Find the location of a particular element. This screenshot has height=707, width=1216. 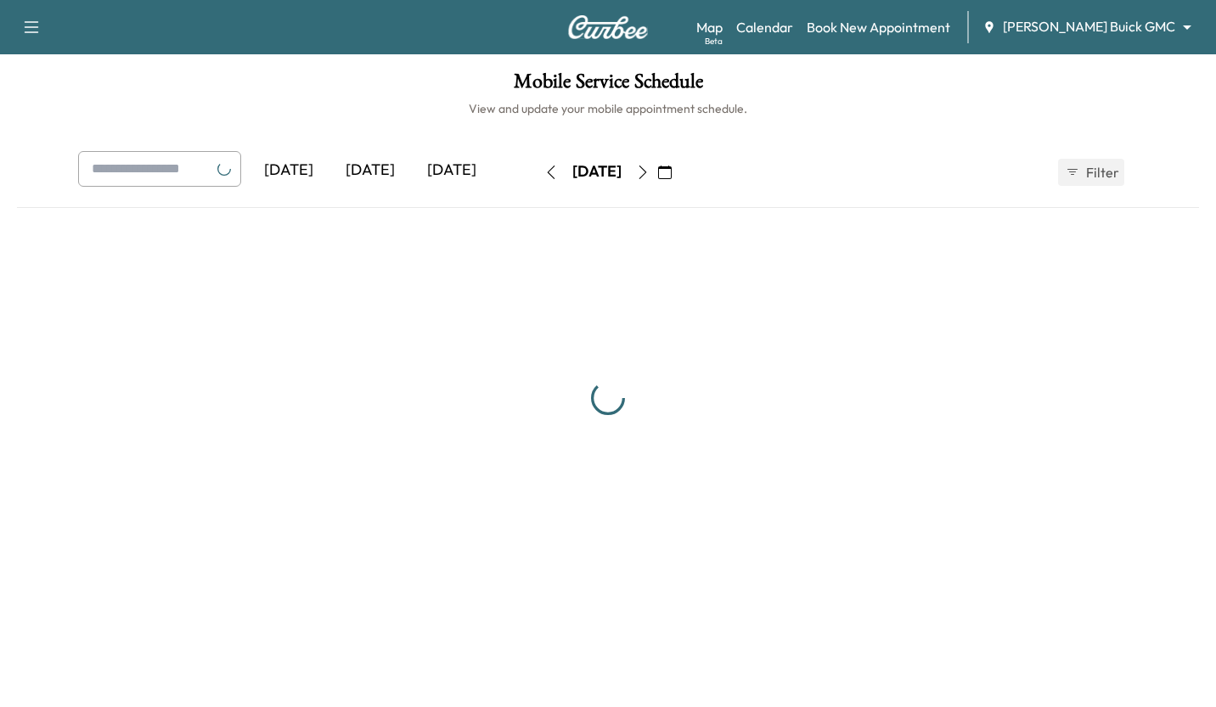

button: Filter is located at coordinates (1091, 172).